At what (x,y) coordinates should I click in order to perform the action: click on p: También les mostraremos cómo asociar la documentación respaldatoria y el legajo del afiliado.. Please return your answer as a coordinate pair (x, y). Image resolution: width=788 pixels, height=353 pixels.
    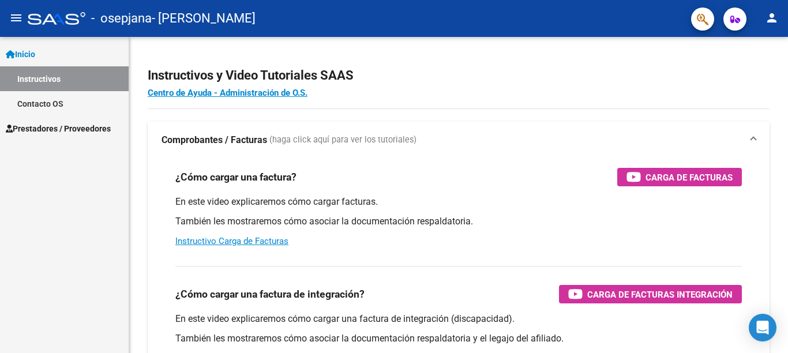
    Looking at the image, I should click on (459, 339).